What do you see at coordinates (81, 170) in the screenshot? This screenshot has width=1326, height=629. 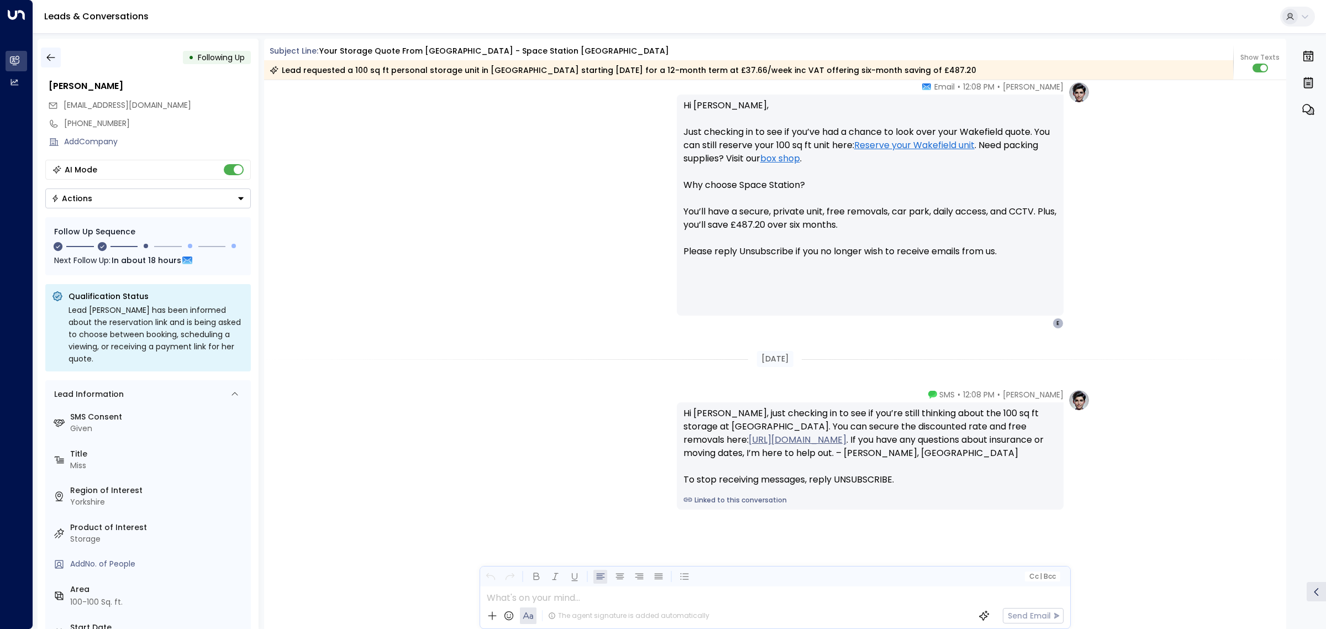 I see `div: AI Mode` at bounding box center [81, 170].